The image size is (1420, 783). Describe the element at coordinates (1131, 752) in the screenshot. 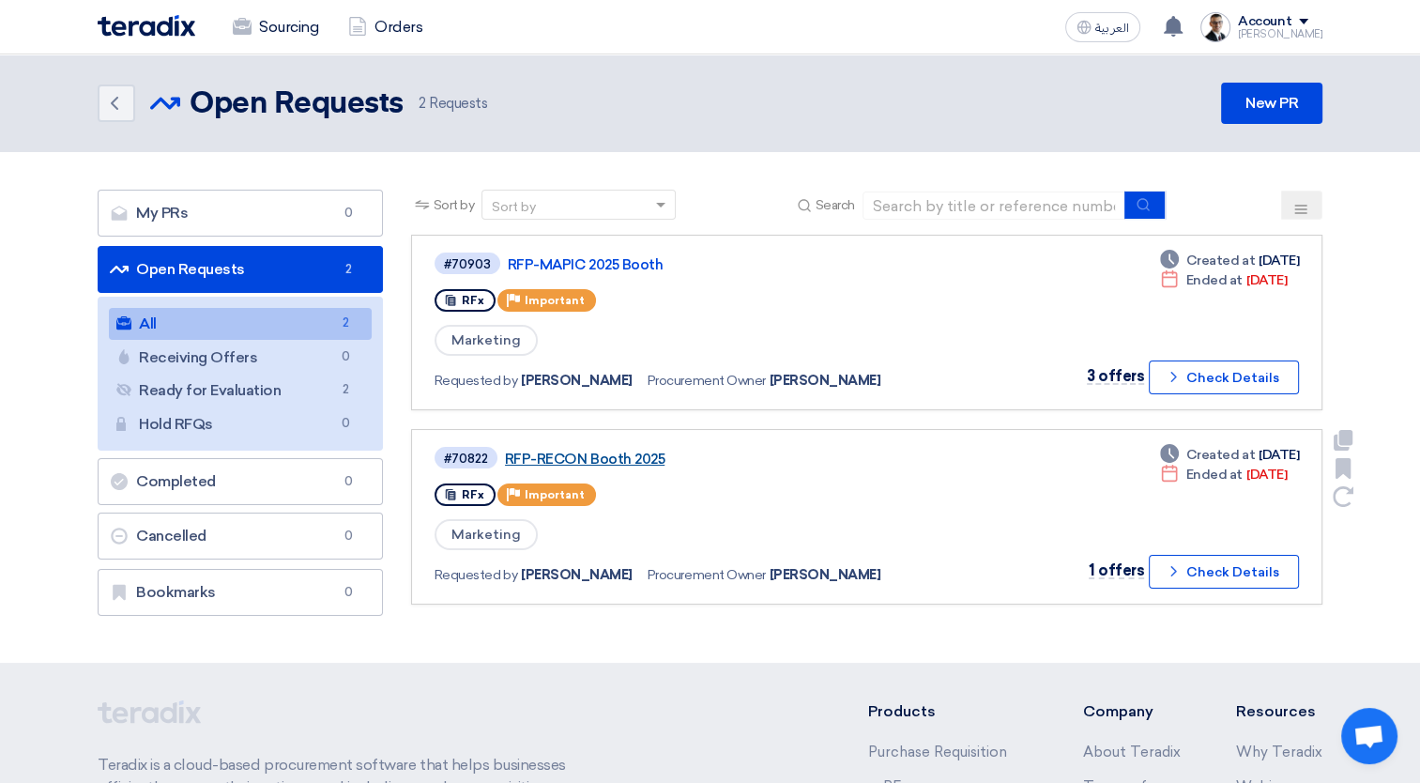

I see `a: About Teradix` at that location.